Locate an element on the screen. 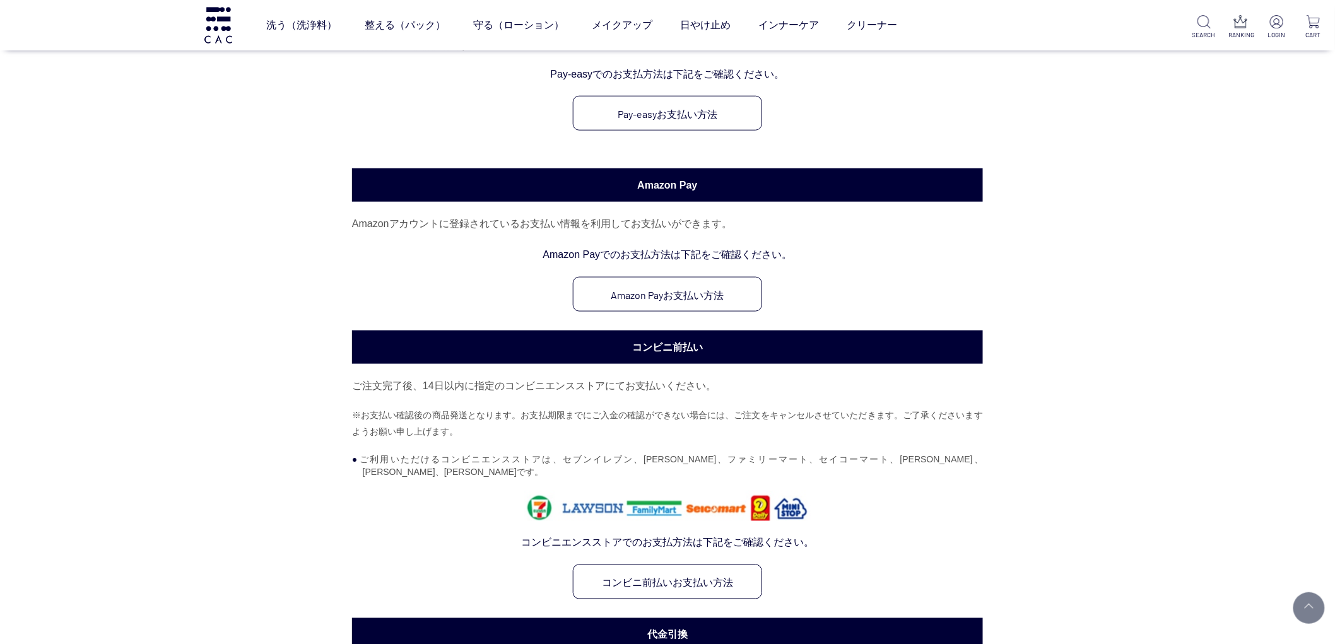  p: Amazonアカウントに登録されているお支払い情報を利用してお支払いができます。 is located at coordinates (667, 223).